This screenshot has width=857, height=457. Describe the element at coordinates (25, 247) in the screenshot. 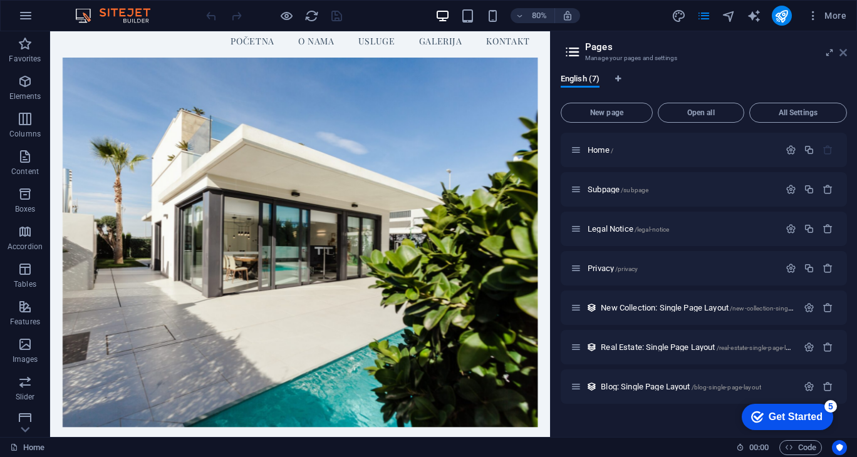

I see `p: Accordion` at that location.